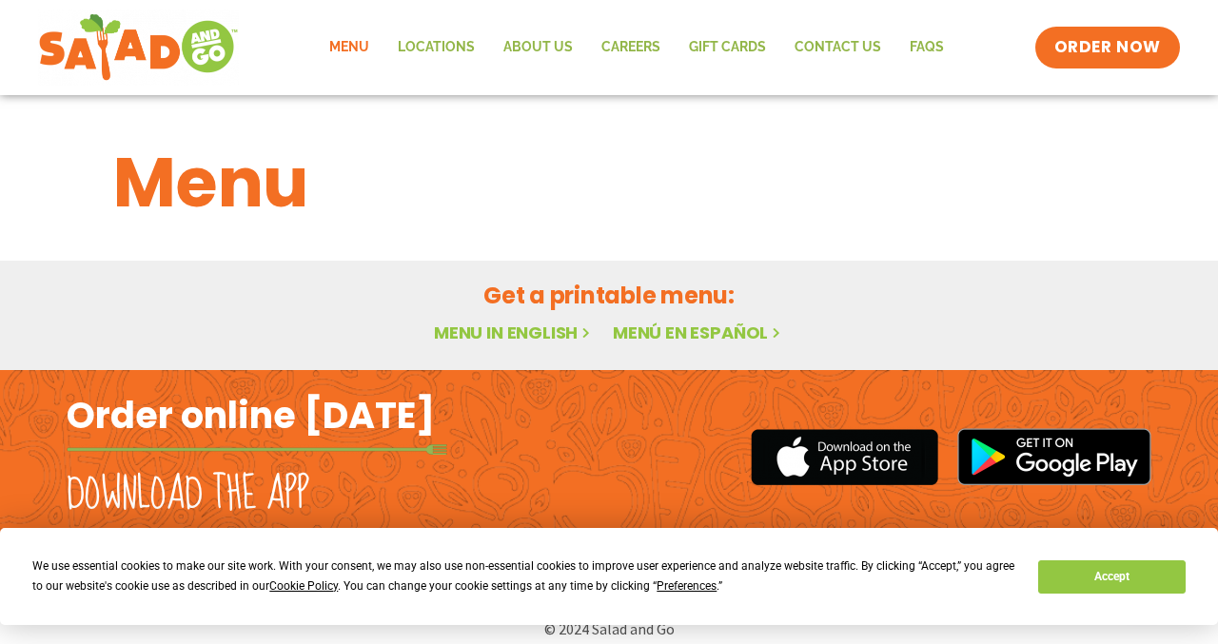 This screenshot has height=644, width=1218. Describe the element at coordinates (1054, 457) in the screenshot. I see `img: google_play` at that location.